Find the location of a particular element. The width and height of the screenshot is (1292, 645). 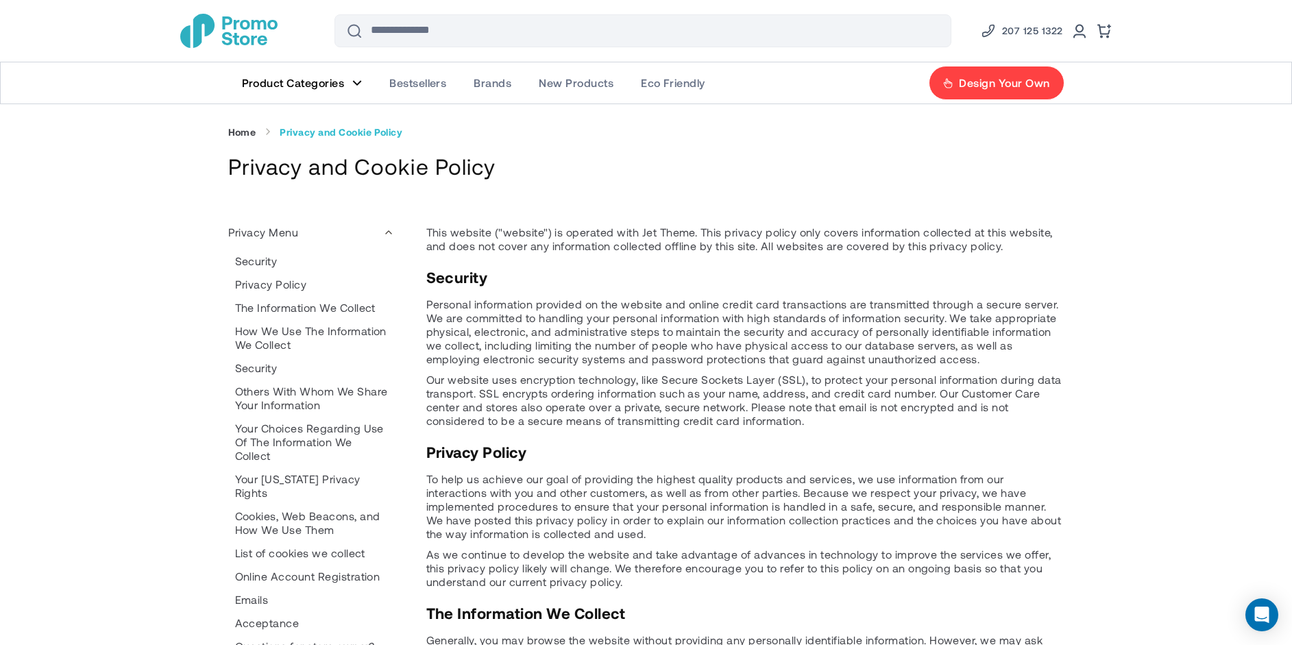

p: As we continue to develop the website and take advantage of advances in technology to improve the... is located at coordinates (745, 568).